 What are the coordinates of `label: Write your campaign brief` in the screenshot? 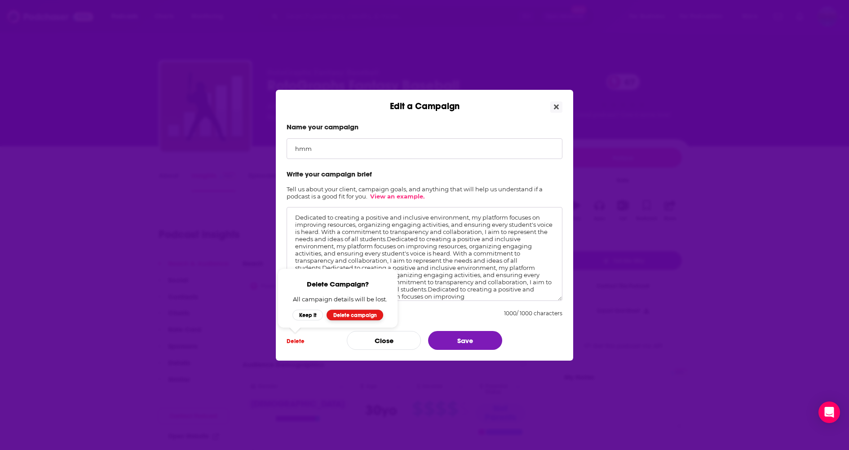 It's located at (425, 174).